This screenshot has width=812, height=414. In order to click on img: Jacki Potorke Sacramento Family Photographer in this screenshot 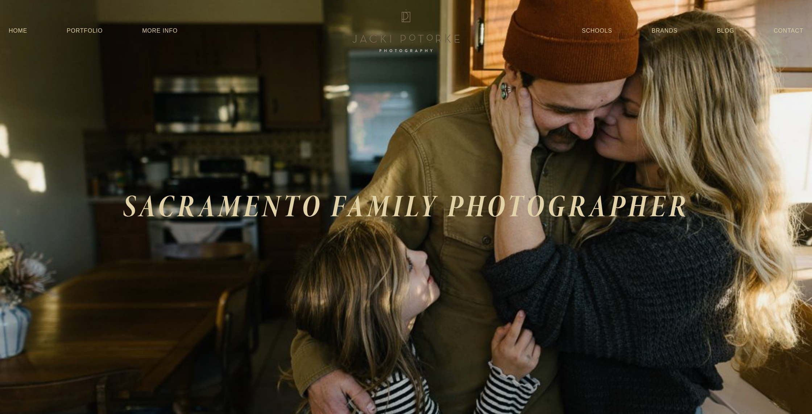, I will do `click(406, 31)`.